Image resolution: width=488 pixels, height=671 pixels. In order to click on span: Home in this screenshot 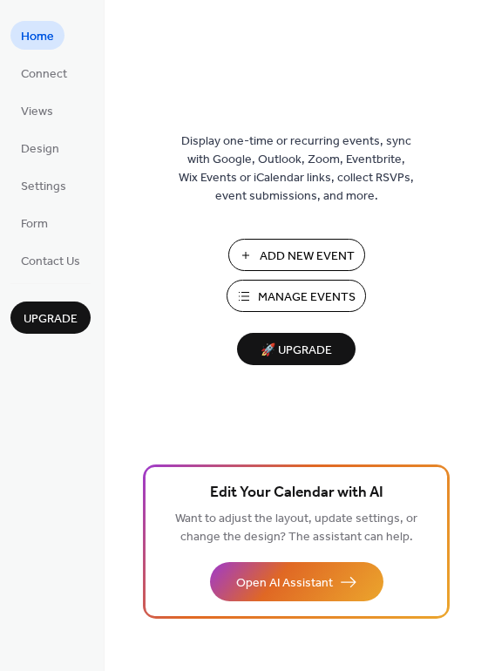, I will do `click(37, 37)`.